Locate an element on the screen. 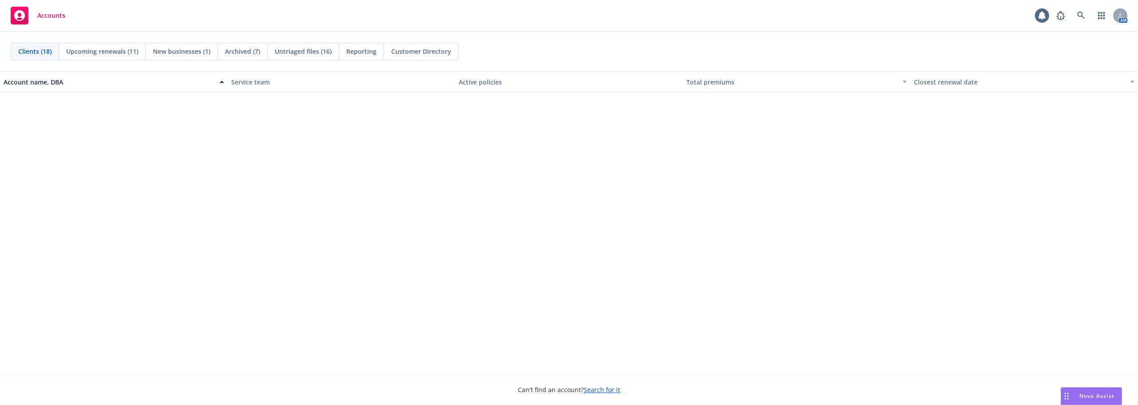 Image resolution: width=1138 pixels, height=405 pixels. span: Customer Directory is located at coordinates (421, 51).